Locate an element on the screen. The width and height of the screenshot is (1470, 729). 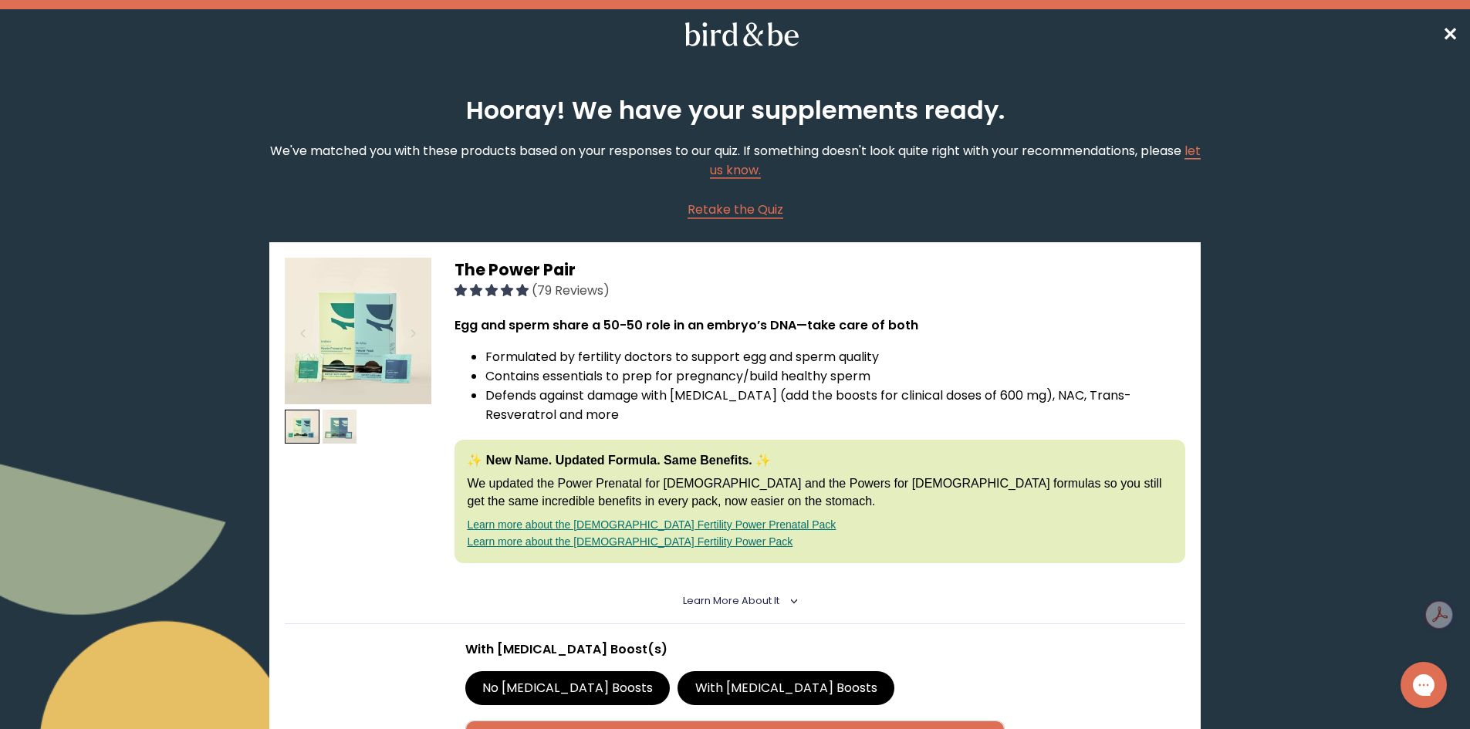
span: 4.92 stars is located at coordinates (493, 290).